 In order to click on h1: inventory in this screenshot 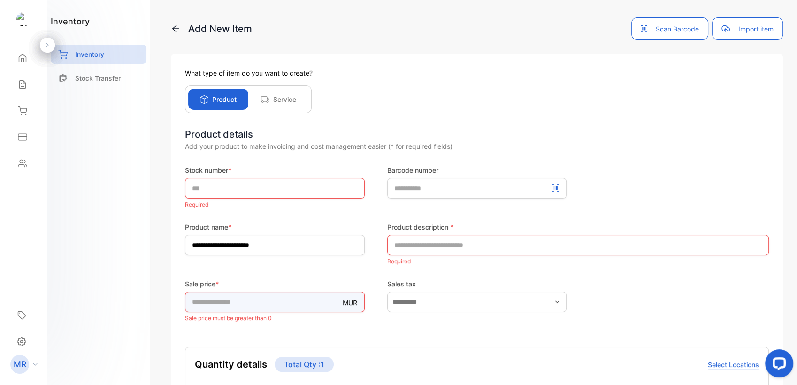, I will do `click(70, 21)`.